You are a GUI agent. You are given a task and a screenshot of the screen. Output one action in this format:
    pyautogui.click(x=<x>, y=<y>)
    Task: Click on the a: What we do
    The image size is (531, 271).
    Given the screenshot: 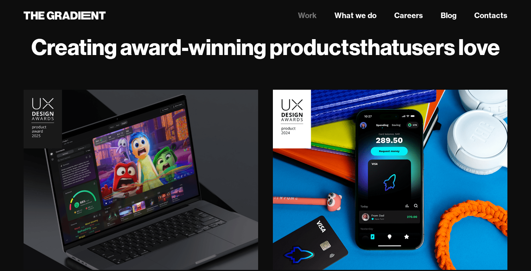 What is the action you would take?
    pyautogui.click(x=355, y=15)
    